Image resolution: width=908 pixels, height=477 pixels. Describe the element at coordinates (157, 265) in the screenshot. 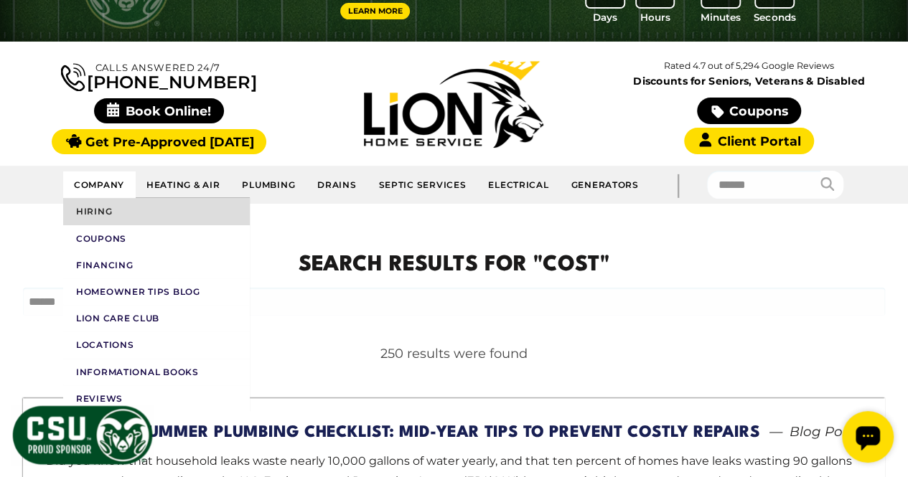

I see `a: Financing` at that location.